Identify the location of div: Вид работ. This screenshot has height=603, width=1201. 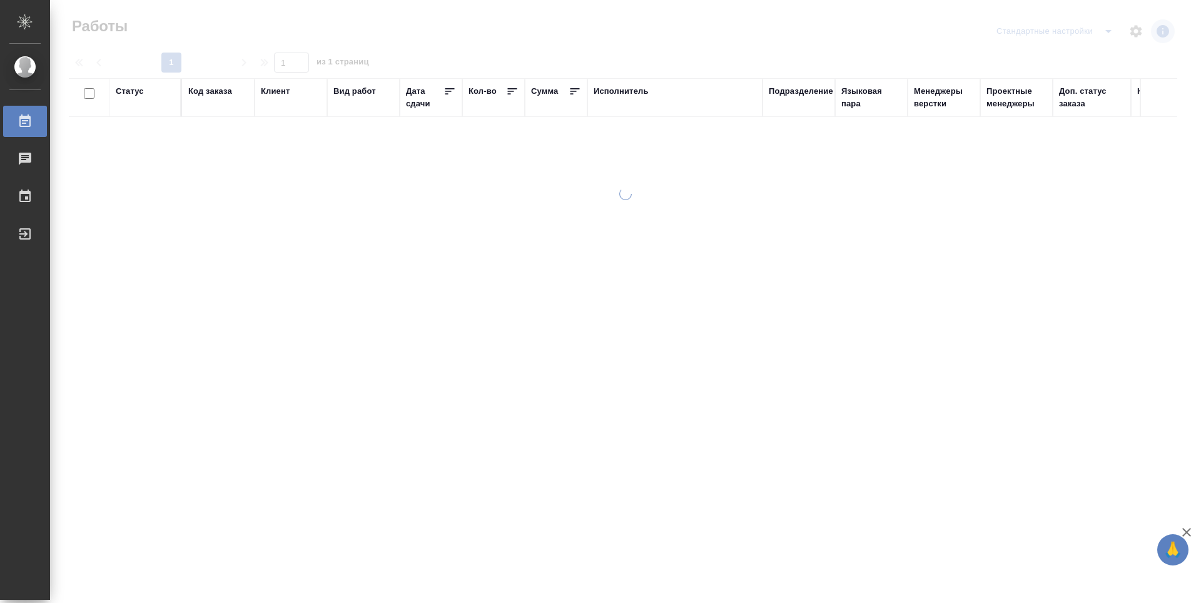
(355, 91).